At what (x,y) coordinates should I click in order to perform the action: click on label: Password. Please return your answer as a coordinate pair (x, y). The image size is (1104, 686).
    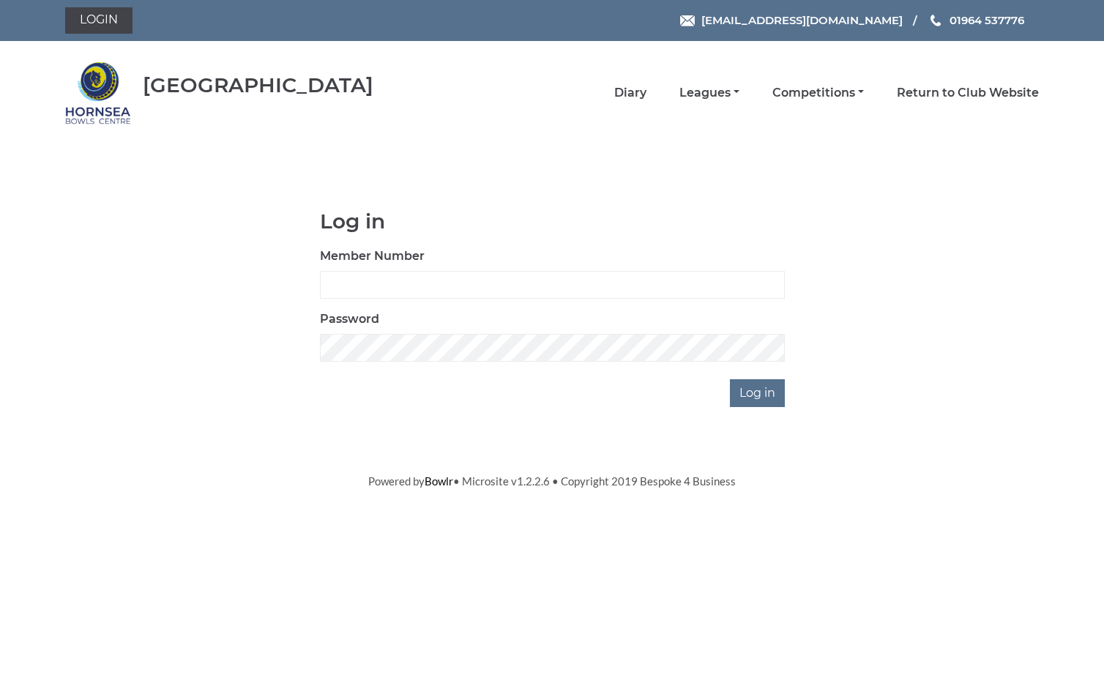
    Looking at the image, I should click on (349, 319).